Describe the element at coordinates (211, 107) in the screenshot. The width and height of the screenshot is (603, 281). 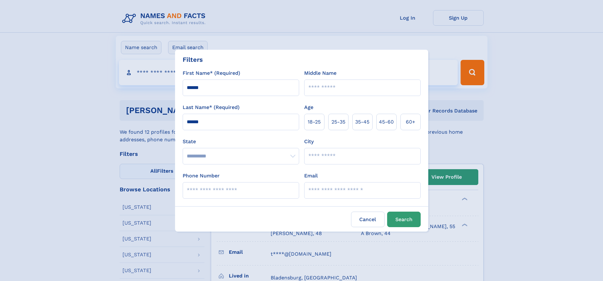
I see `label: Last Name* (Required)` at that location.